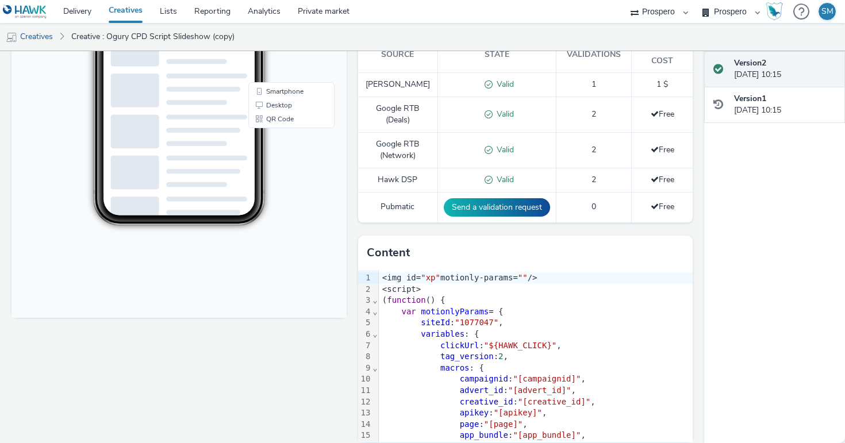 Image resolution: width=845 pixels, height=443 pixels. Describe the element at coordinates (430, 278) in the screenshot. I see `span: "xp"` at that location.